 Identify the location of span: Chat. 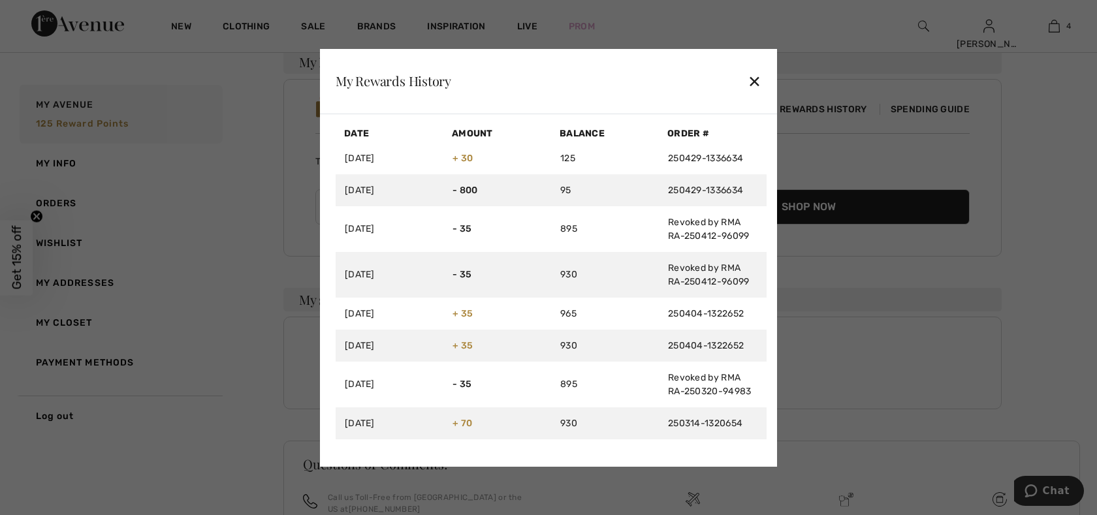
(42, 15).